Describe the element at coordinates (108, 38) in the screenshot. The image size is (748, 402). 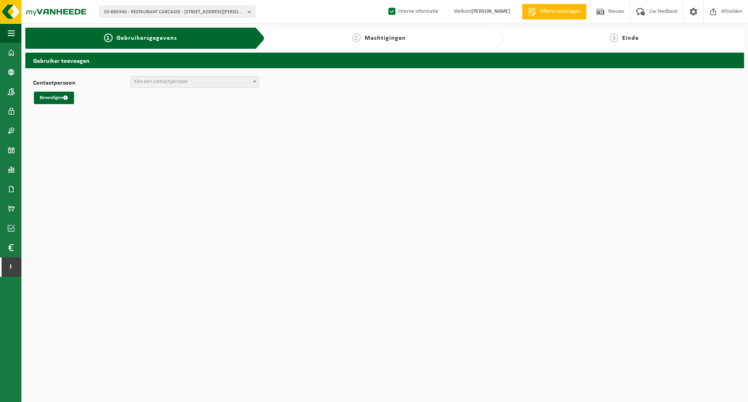
I see `span: 1` at that location.